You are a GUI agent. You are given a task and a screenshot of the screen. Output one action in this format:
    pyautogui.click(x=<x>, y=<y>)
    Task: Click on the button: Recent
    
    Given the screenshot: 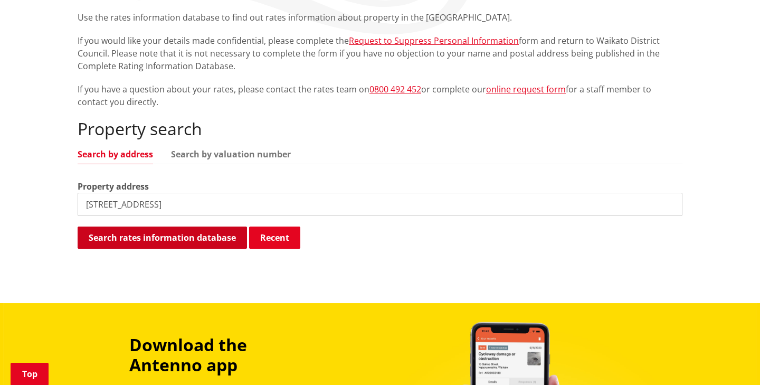 What is the action you would take?
    pyautogui.click(x=274, y=238)
    